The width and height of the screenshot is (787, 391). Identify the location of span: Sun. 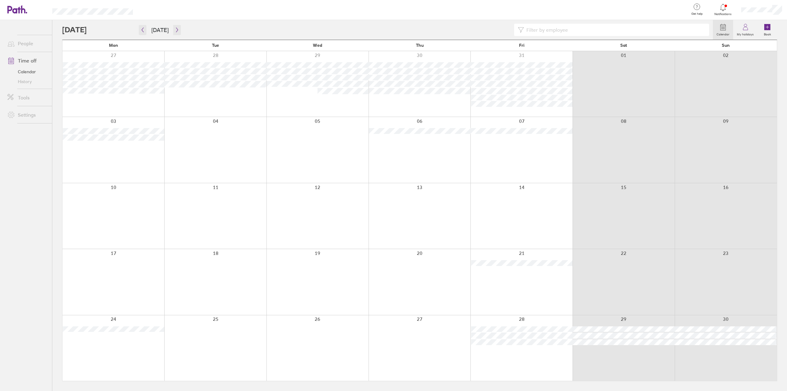
(726, 45).